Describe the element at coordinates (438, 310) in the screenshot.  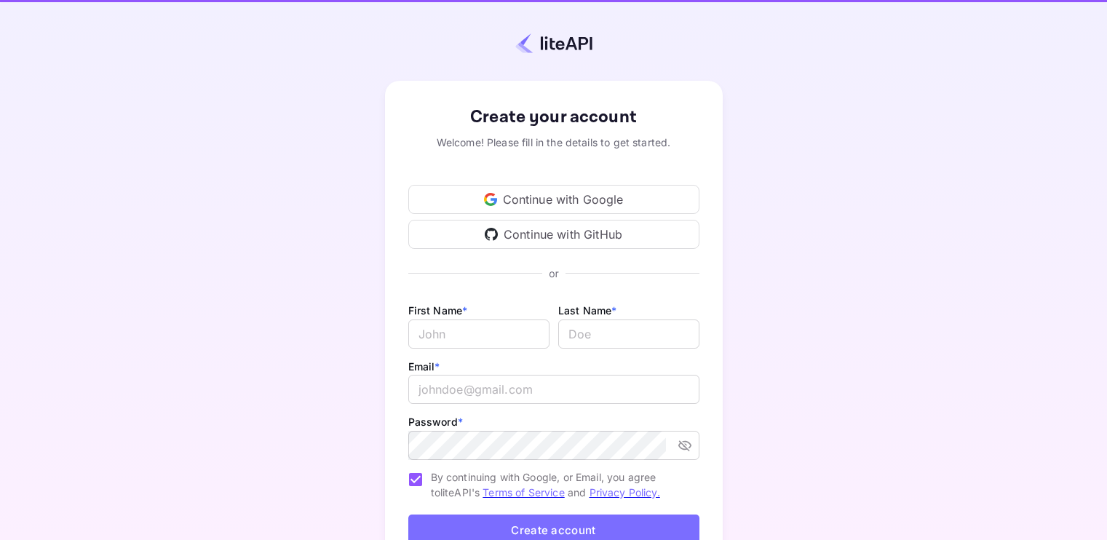
I see `label: First Name` at that location.